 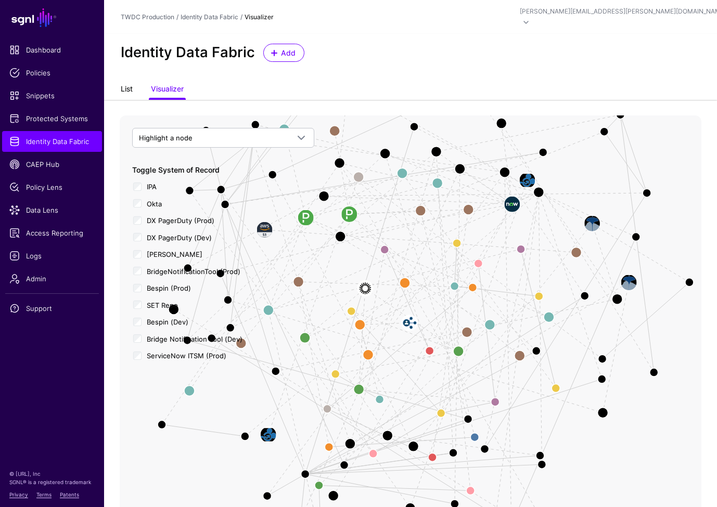 What do you see at coordinates (165, 138) in the screenshot?
I see `span: Highlight a node` at bounding box center [165, 138].